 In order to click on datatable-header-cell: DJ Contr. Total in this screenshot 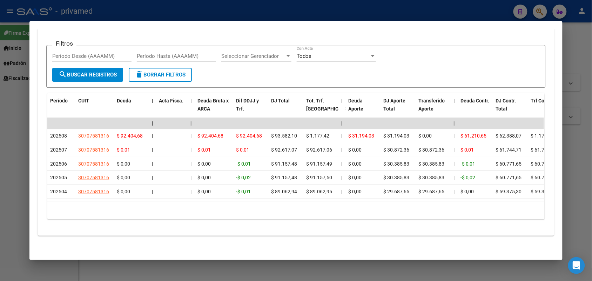, I will do `click(511, 109)`.